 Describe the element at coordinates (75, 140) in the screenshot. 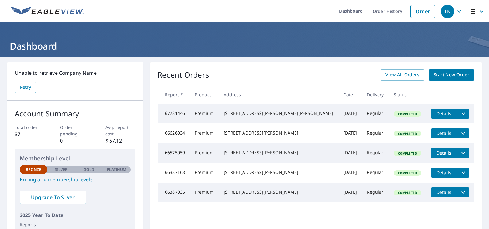

I see `p: 0` at that location.